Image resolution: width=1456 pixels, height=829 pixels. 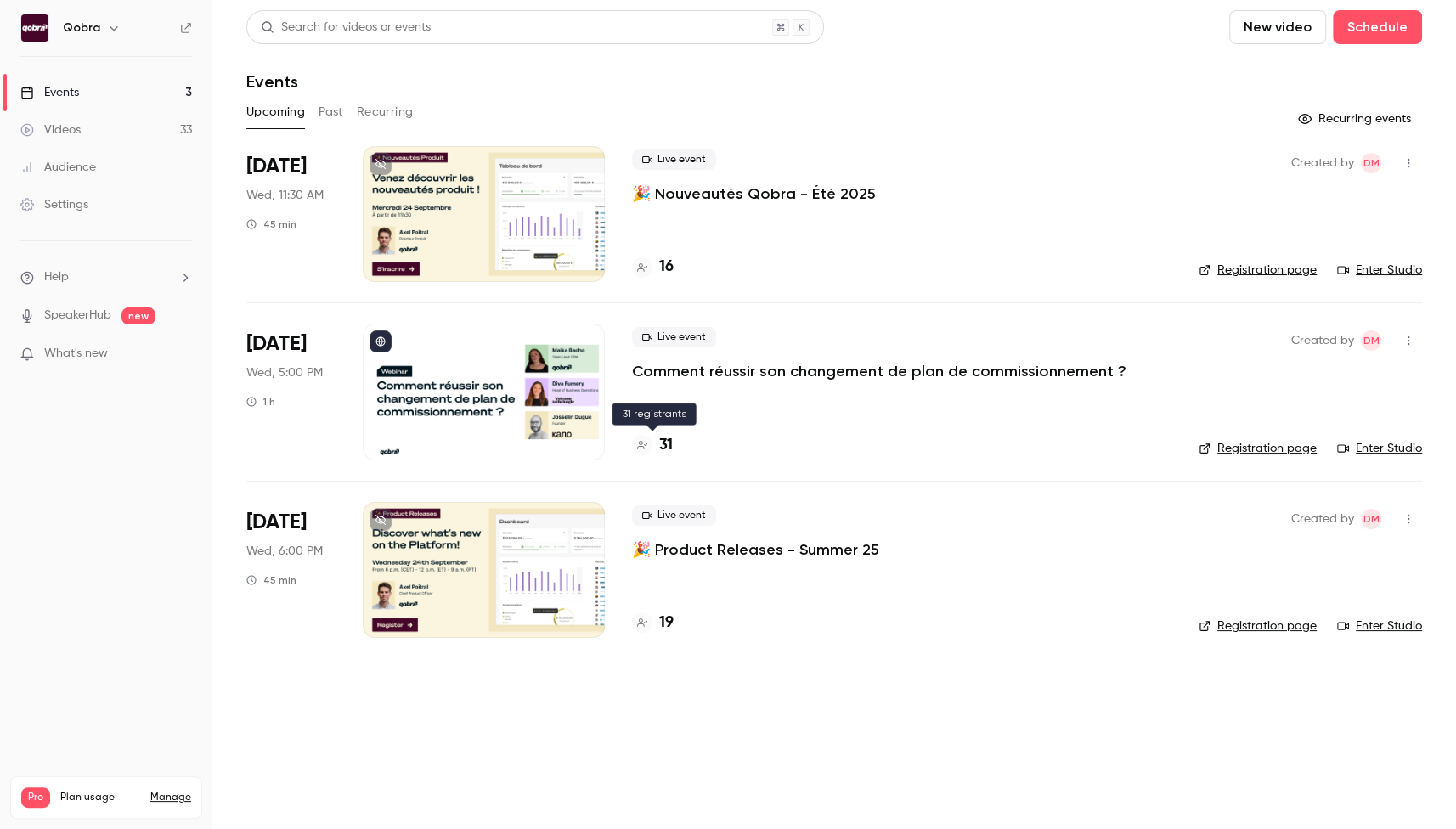 What do you see at coordinates (652, 623) in the screenshot?
I see `a: 19` at bounding box center [652, 623].